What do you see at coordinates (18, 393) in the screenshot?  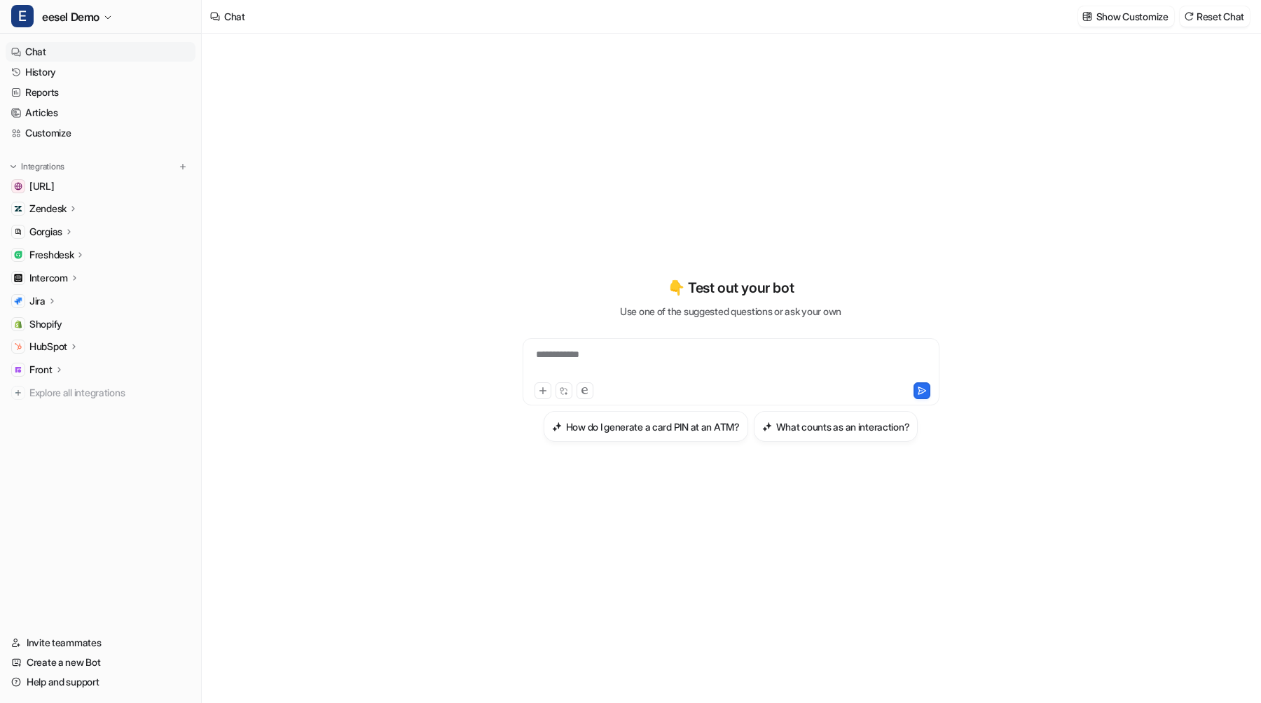 I see `img: explore all integrations` at bounding box center [18, 393].